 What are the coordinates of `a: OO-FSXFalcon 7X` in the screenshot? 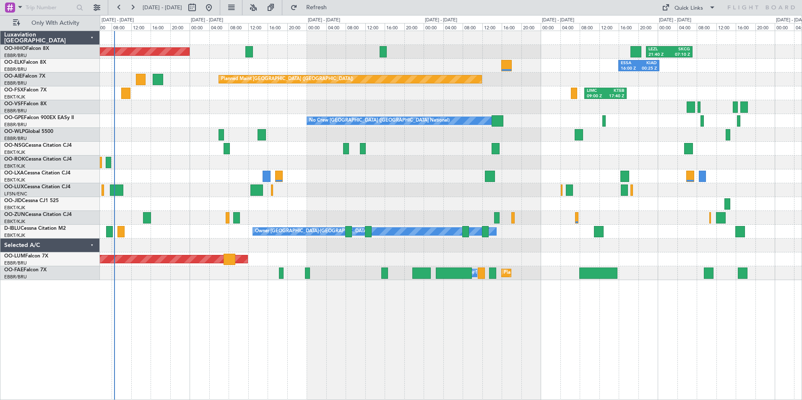 It's located at (25, 90).